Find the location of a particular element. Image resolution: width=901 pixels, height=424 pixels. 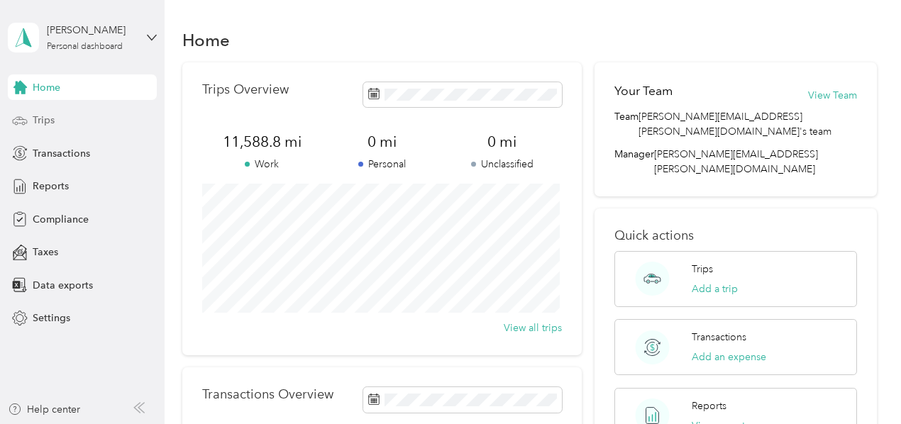

span: Team is located at coordinates (626, 124).